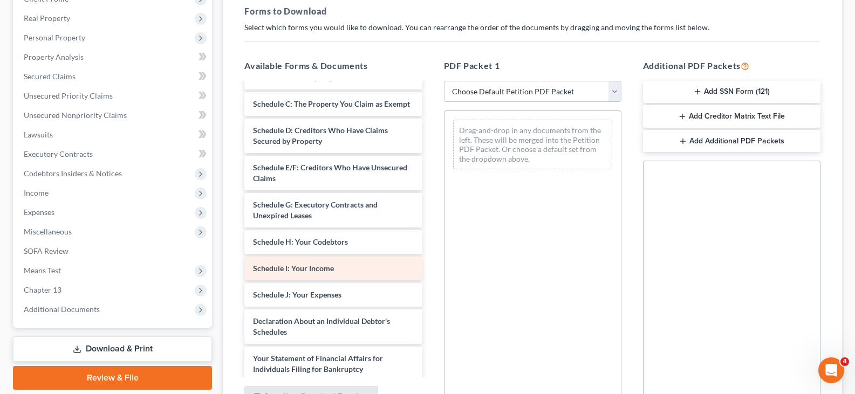  Describe the element at coordinates (58, 154) in the screenshot. I see `span: Executory Contracts` at that location.